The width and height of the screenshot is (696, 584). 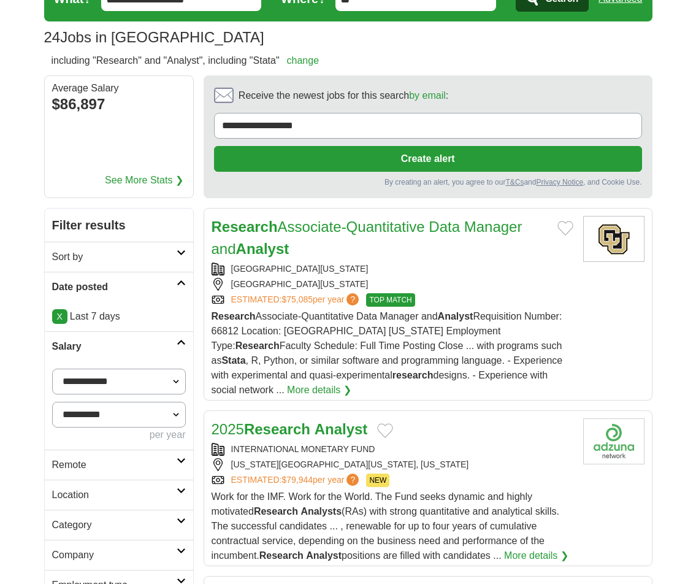 I want to click on span: NEW, so click(x=378, y=480).